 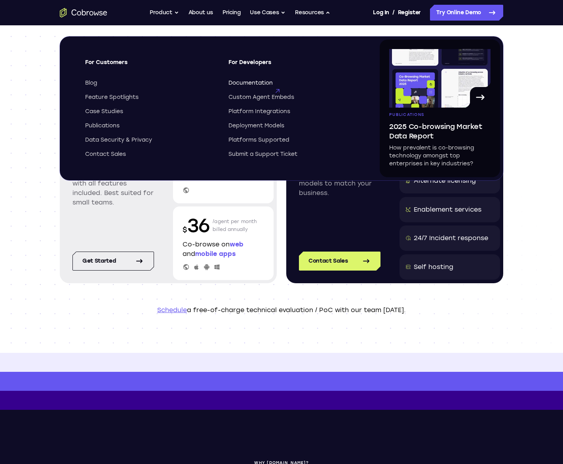 I want to click on div: Enablement services, so click(x=447, y=210).